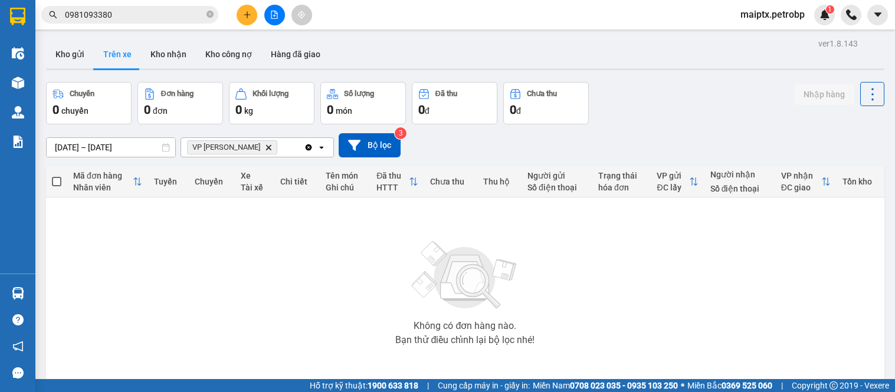 This screenshot has height=392, width=895. What do you see at coordinates (160, 111) in the screenshot?
I see `span: đơn` at bounding box center [160, 111].